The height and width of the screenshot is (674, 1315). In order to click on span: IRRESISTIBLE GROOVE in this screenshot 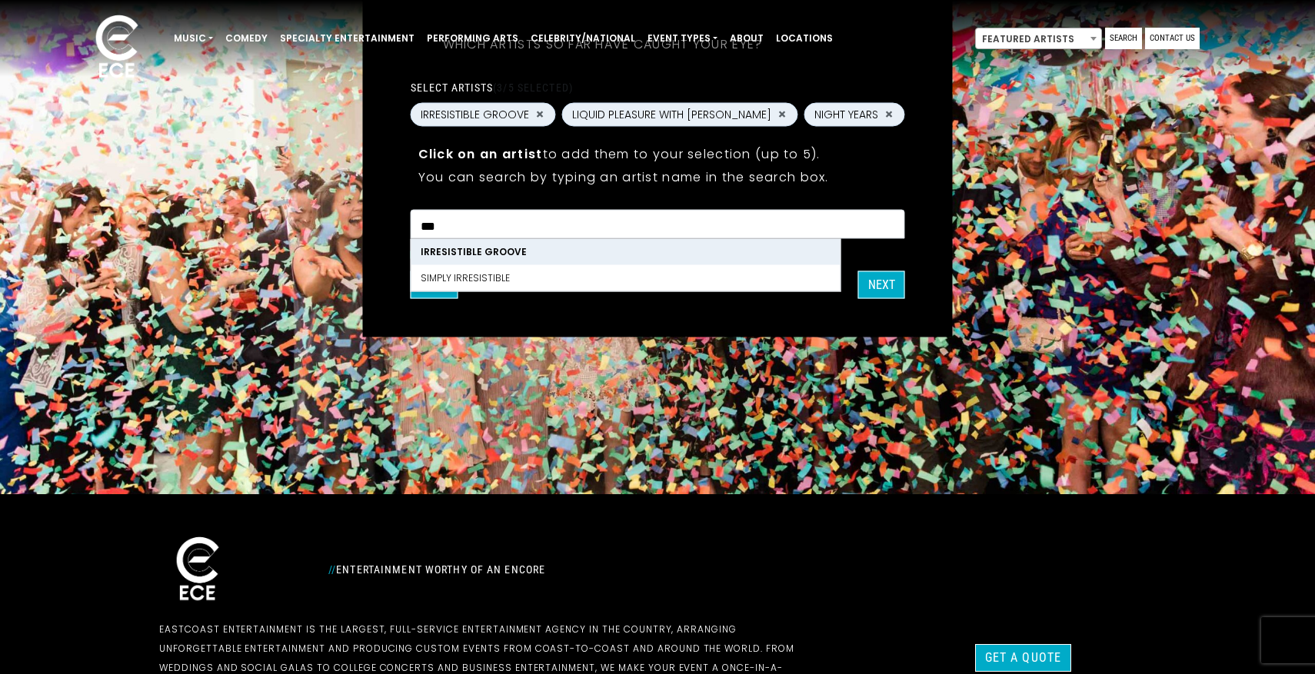, I will do `click(474, 114)`.